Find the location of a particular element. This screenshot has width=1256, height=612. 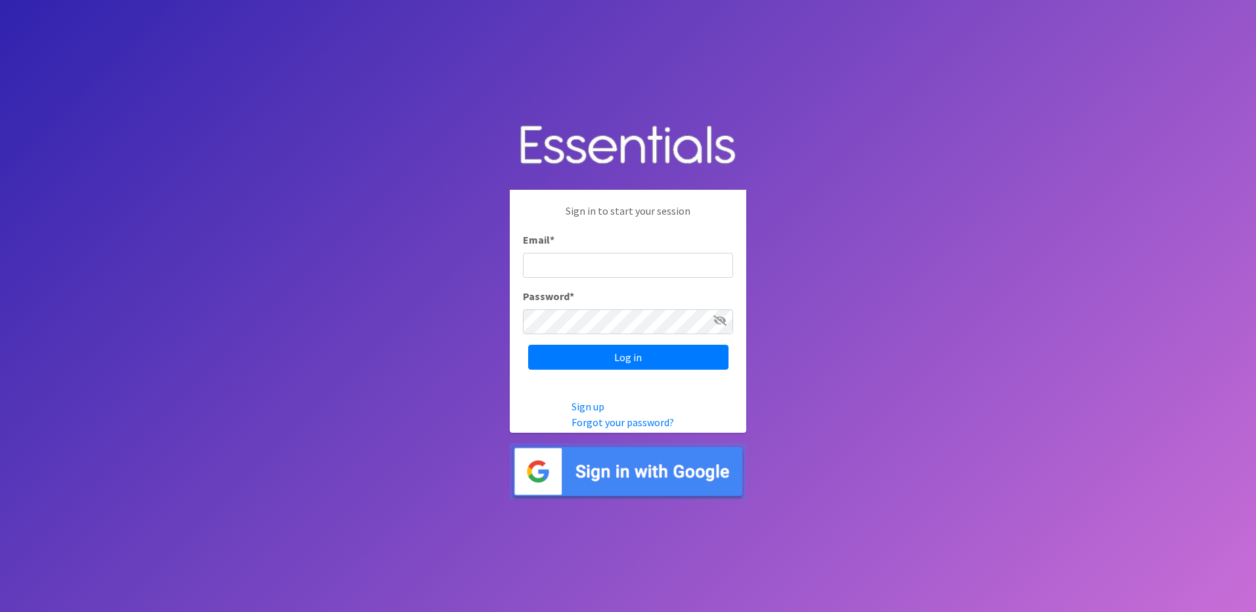

label: Email is located at coordinates (539, 240).